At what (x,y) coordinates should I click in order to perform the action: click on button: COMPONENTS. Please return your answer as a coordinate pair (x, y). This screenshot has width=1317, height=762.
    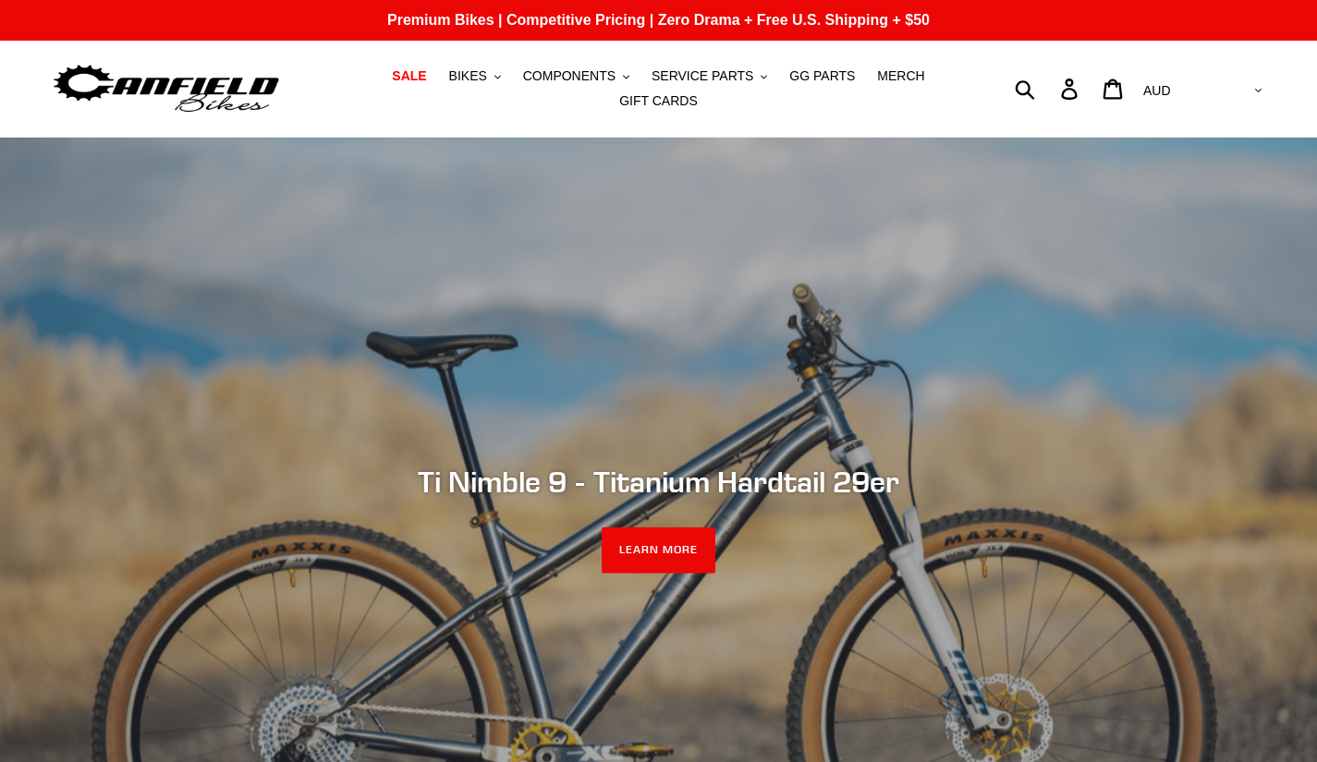
    Looking at the image, I should click on (576, 76).